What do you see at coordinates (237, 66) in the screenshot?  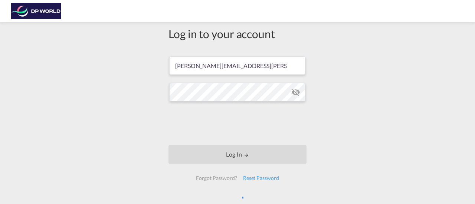 I see `input: Enter email/phone number` at bounding box center [237, 66].